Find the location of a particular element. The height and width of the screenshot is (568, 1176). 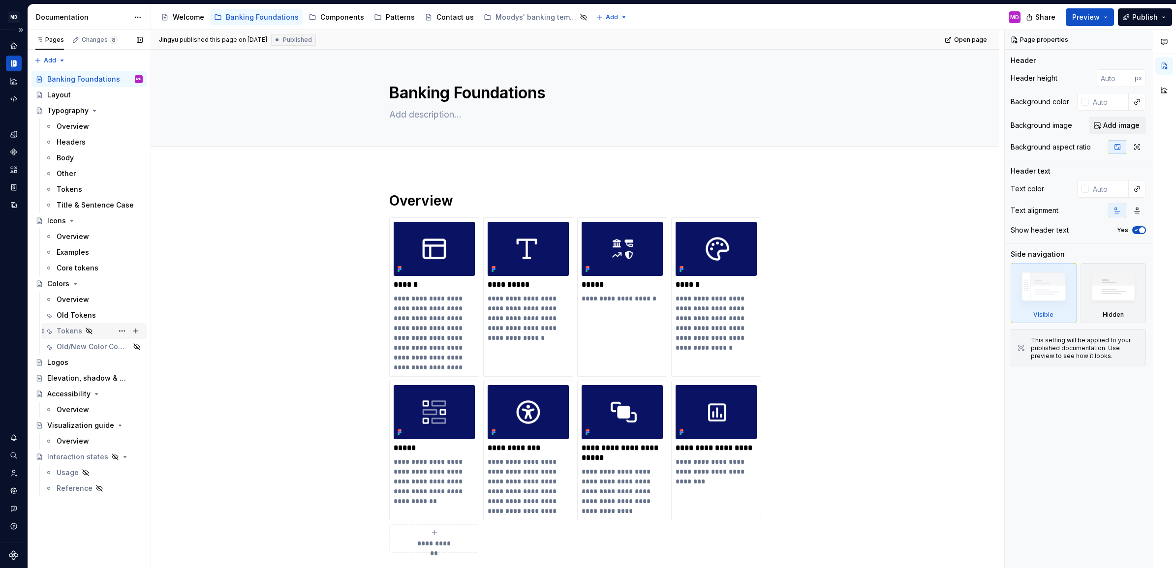

button: Contact support is located at coordinates (14, 509).